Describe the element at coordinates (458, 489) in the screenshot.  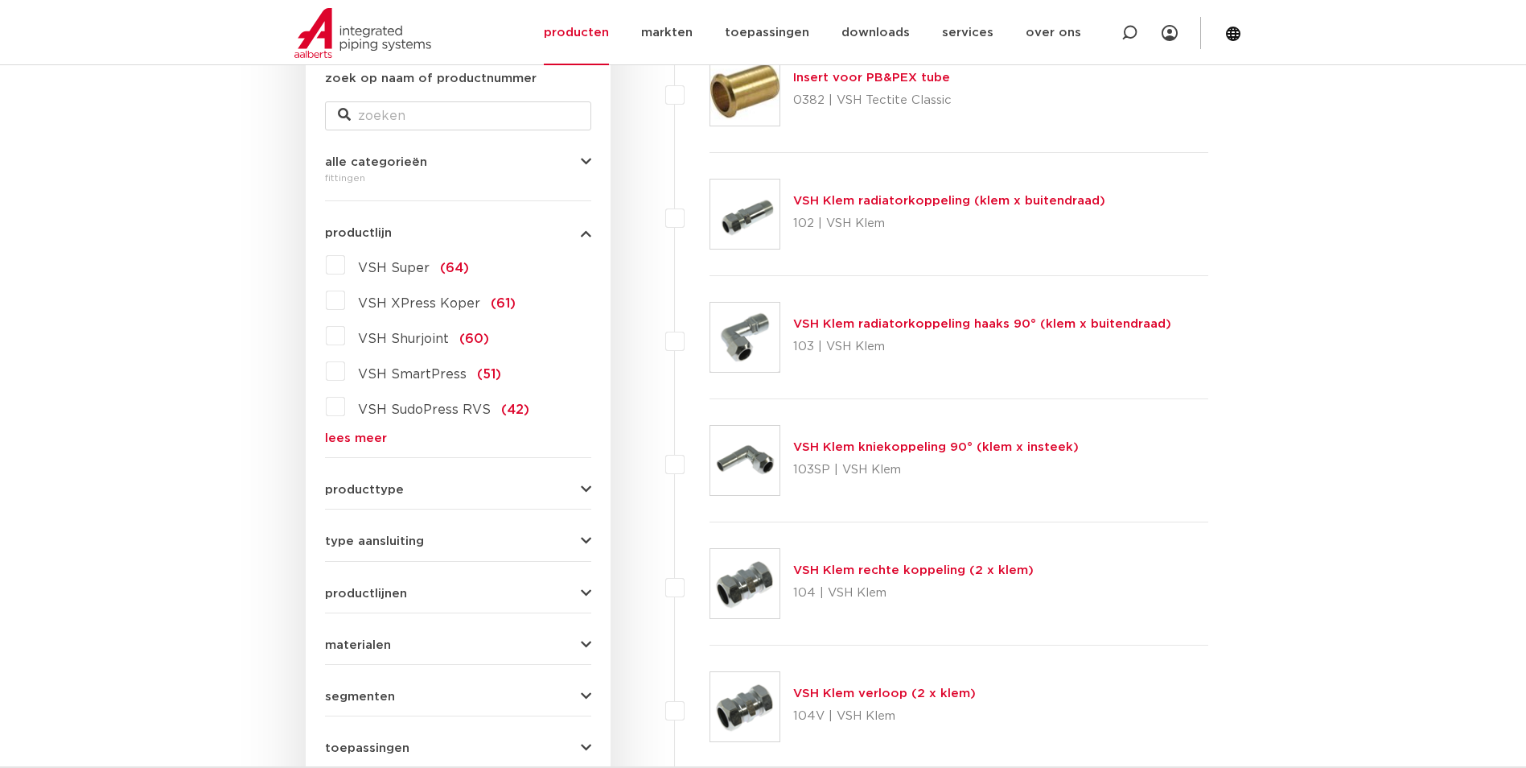
I see `button: producttype` at that location.